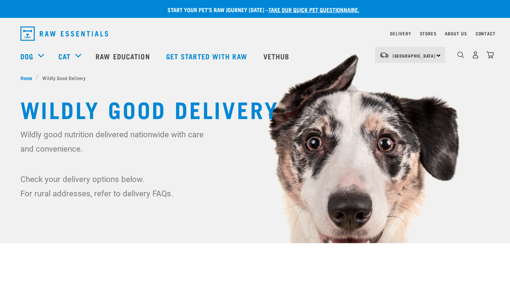 Image resolution: width=510 pixels, height=295 pixels. What do you see at coordinates (314, 9) in the screenshot?
I see `a: take our quick pet questionnaire.` at bounding box center [314, 9].